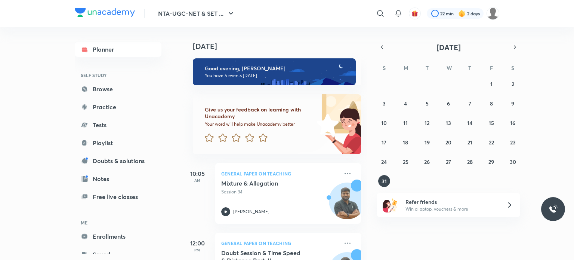 The image size is (574, 260). I want to click on abbr: August 28, 2025, so click(470, 161).